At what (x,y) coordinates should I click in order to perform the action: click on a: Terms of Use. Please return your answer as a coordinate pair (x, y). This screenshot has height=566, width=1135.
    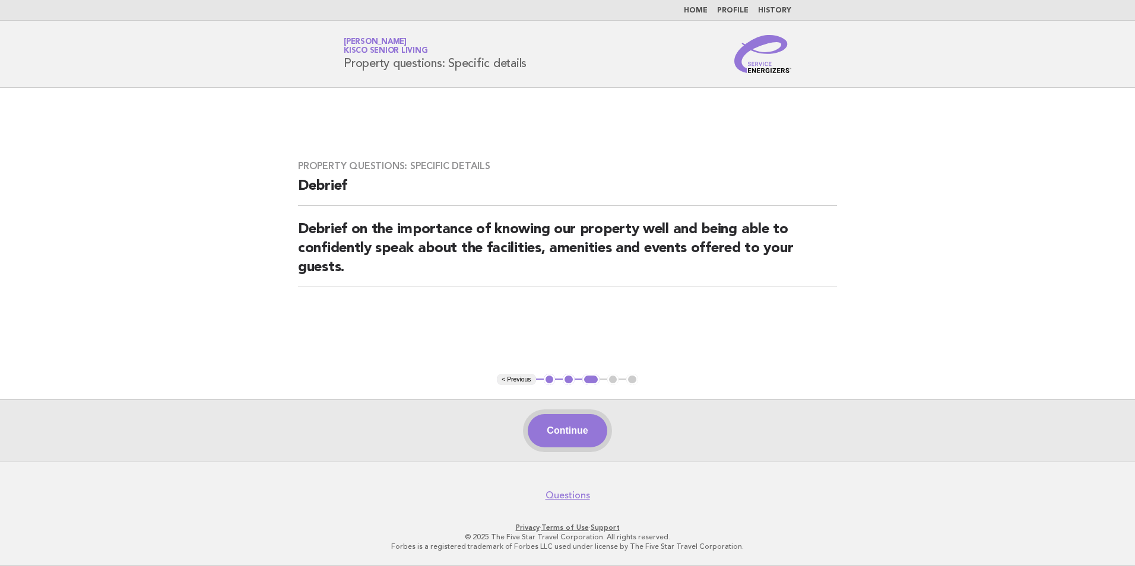
    Looking at the image, I should click on (565, 528).